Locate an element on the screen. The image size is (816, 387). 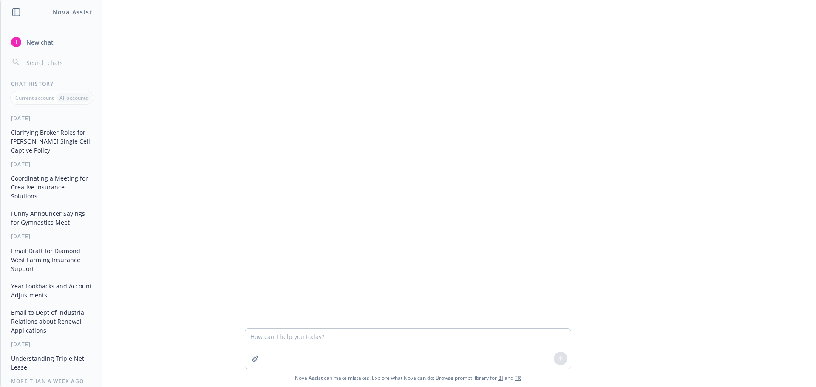
div: More than a week ago is located at coordinates (51, 381).